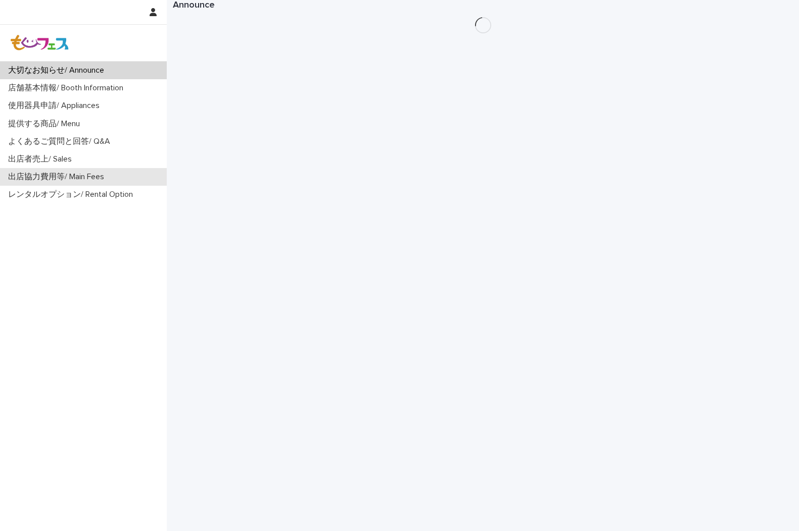 The width and height of the screenshot is (799, 531). Describe the element at coordinates (58, 70) in the screenshot. I see `p: 大切なお知らせ/ Announce` at that location.